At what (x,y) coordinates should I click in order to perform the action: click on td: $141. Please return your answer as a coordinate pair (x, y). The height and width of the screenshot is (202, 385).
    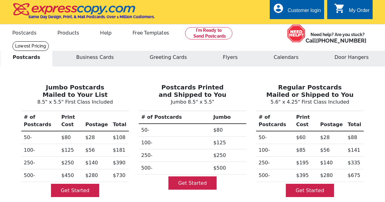
    Looking at the image, I should click on (354, 150).